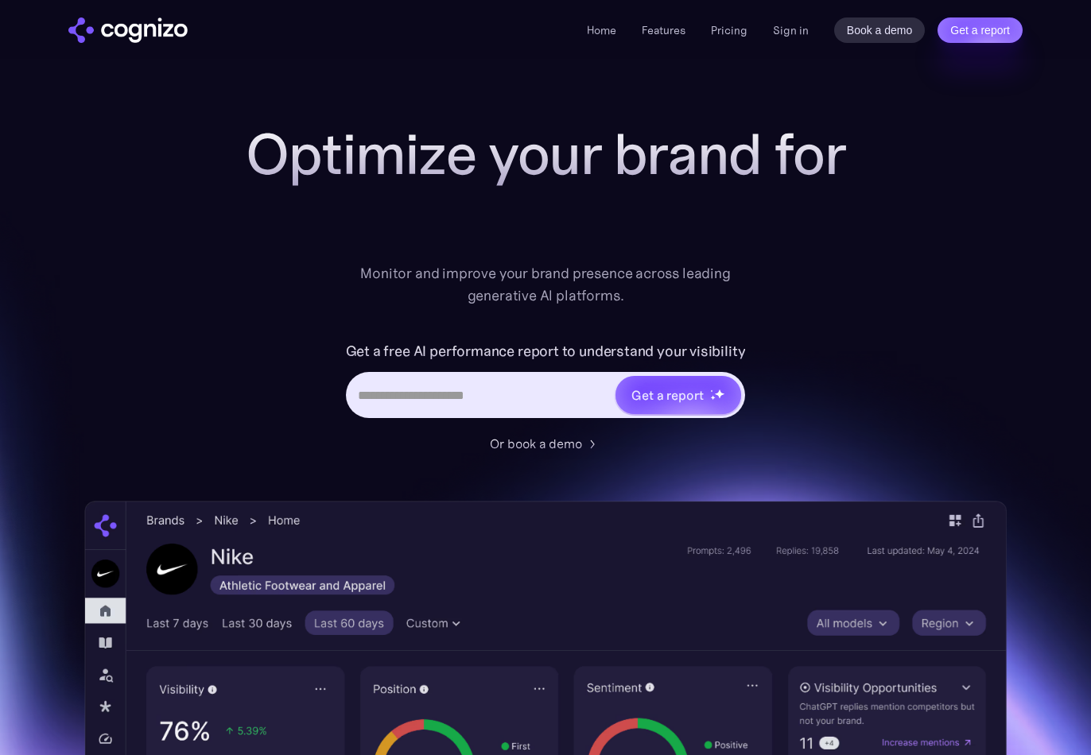 This screenshot has height=755, width=1091. What do you see at coordinates (790, 30) in the screenshot?
I see `a: Sign in` at bounding box center [790, 30].